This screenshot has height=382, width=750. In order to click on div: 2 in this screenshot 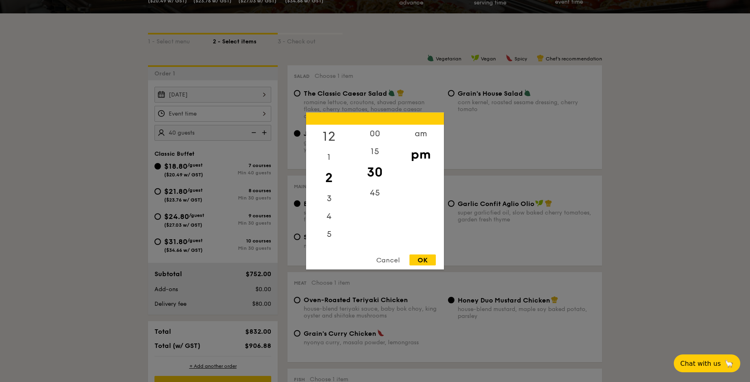, I will do `click(329, 178)`.